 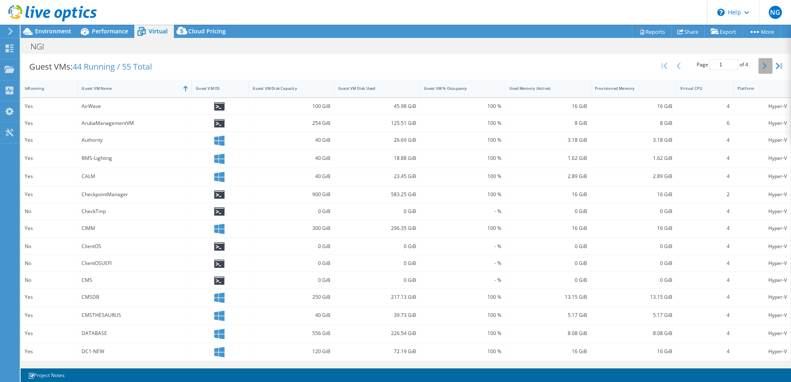 I want to click on span: Page of, so click(x=723, y=65).